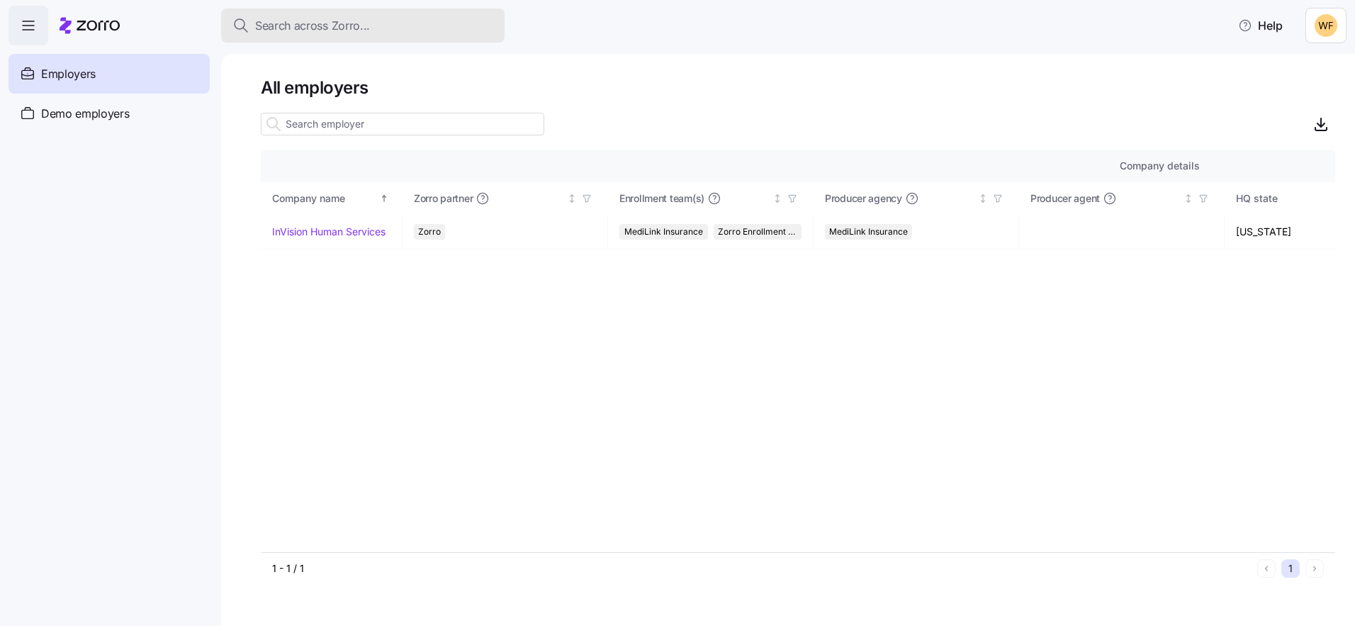 The width and height of the screenshot is (1355, 626). Describe the element at coordinates (711, 198) in the screenshot. I see `th: Enrollment team(s)Not sorted` at that location.